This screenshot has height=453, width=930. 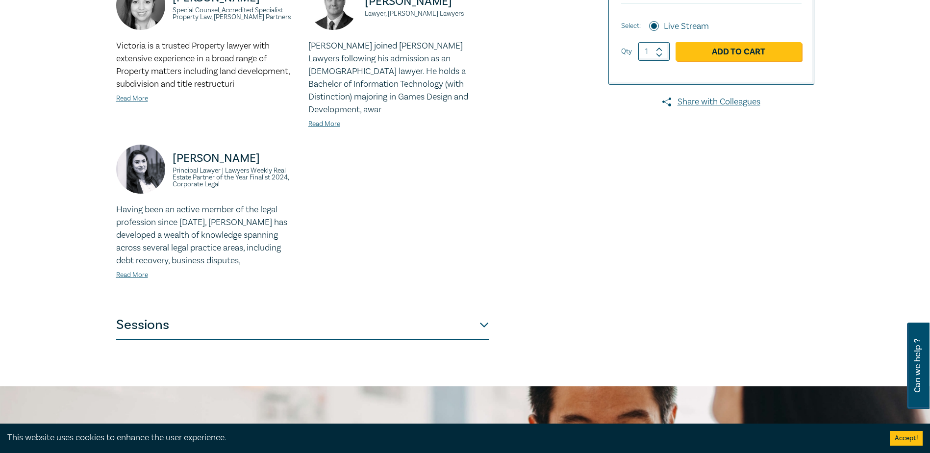 I want to click on img: https://s3.ap-southeast-2.amazonaws.com/leo-cussen-store-production-content/Contacts/Zohra%20Ali/..., so click(x=141, y=169).